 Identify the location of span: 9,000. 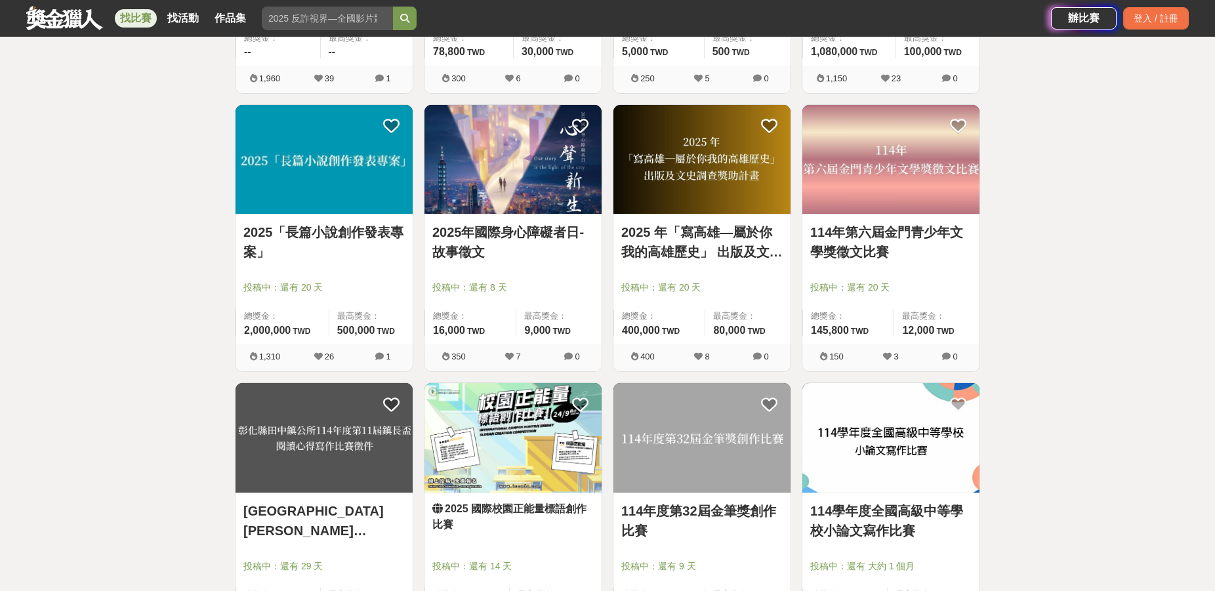
(537, 330).